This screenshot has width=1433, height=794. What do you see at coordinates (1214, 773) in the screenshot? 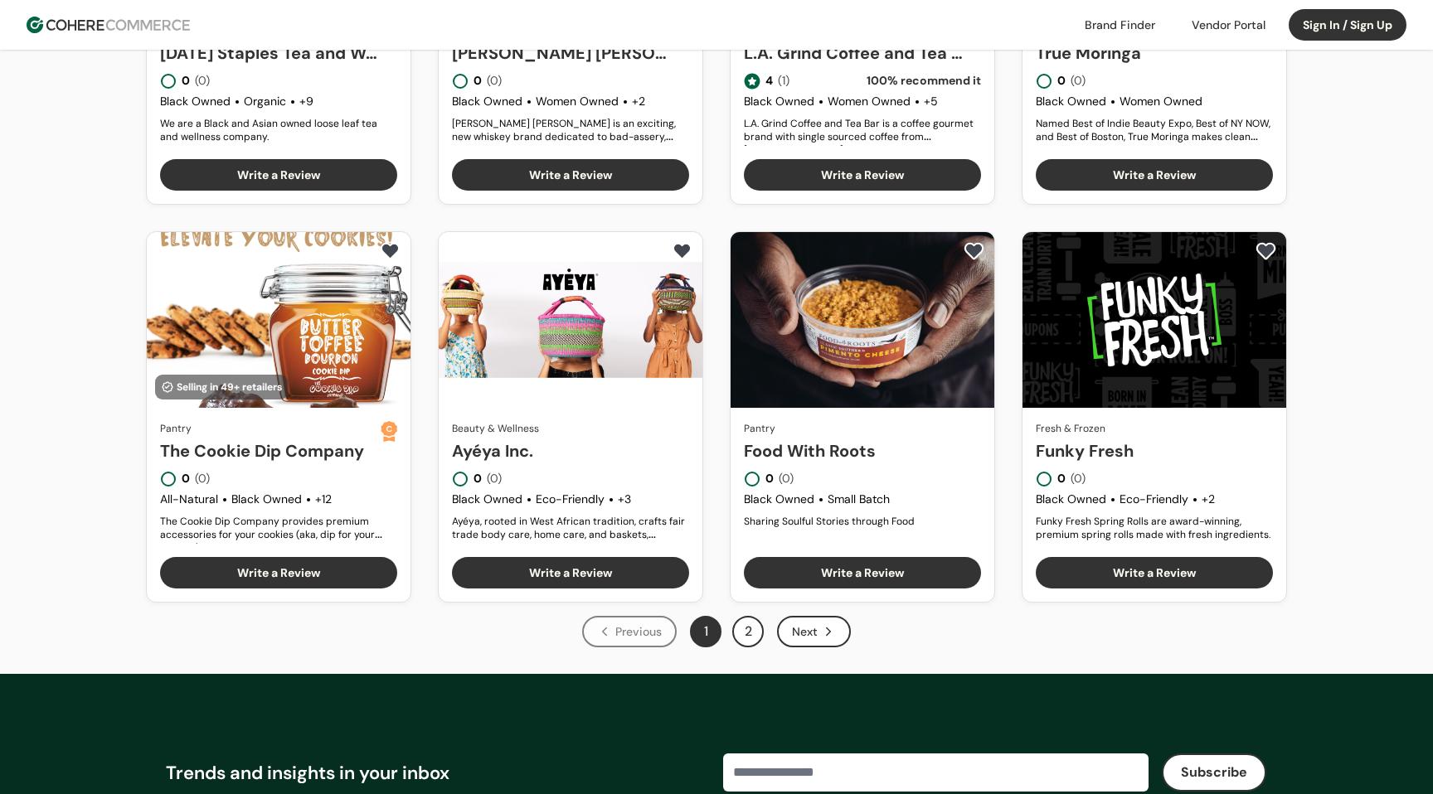
I see `button: Subscribe` at bounding box center [1214, 773].